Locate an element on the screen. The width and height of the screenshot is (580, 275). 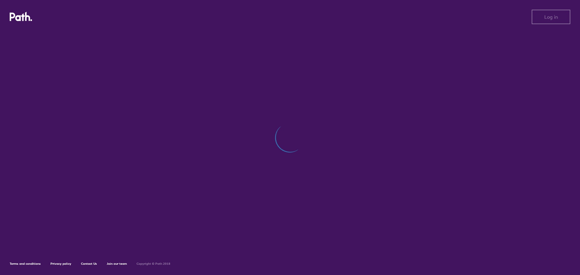
span: Log in is located at coordinates (551, 17).